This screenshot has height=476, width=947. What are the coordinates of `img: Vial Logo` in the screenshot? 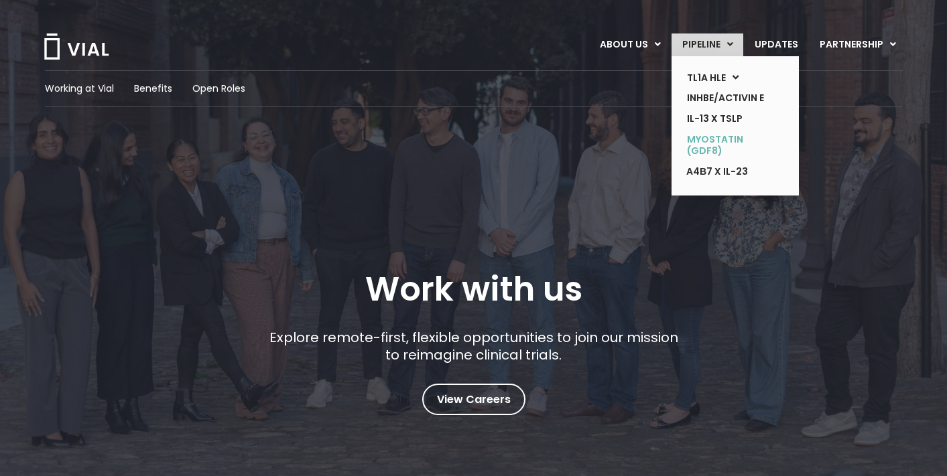 It's located at (76, 46).